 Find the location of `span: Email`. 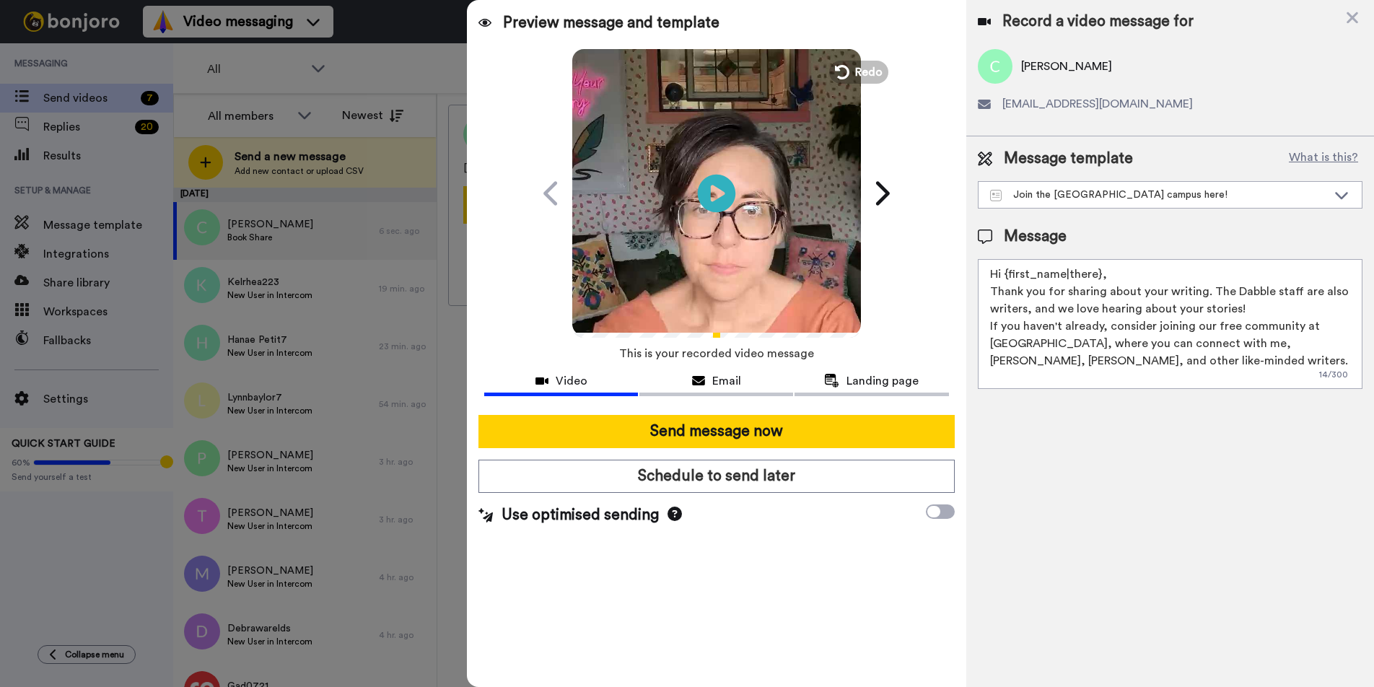

span: Email is located at coordinates (727, 381).